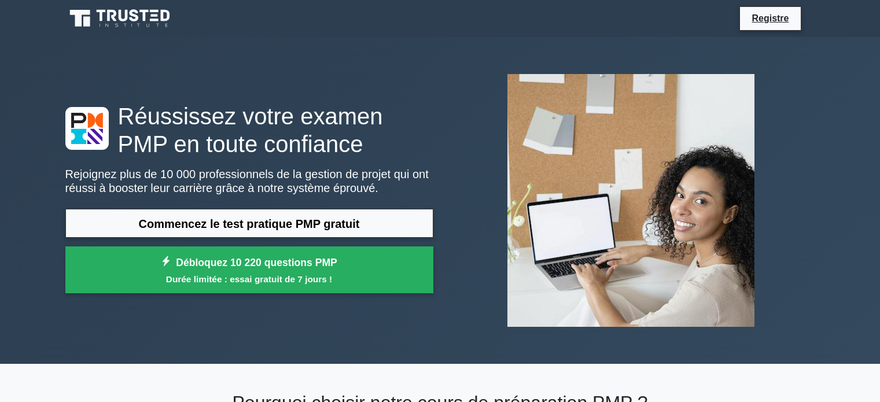  I want to click on a: Débloquez 10 220 questions PMPDurée limitée : essai gratuit de 7 jours !, so click(249, 270).